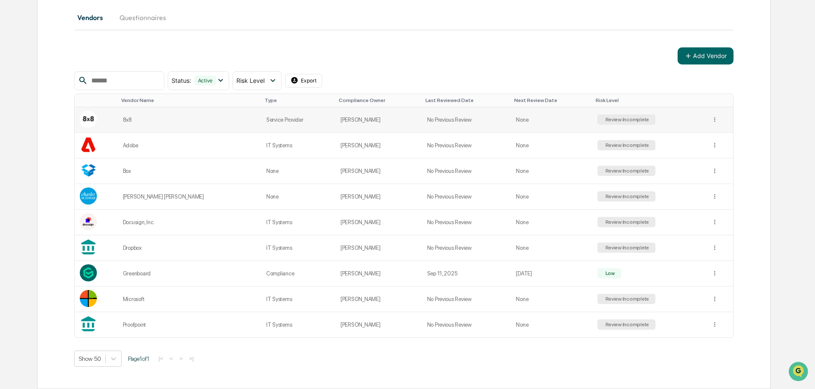  What do you see at coordinates (205, 80) in the screenshot?
I see `div: Active` at bounding box center [205, 80].